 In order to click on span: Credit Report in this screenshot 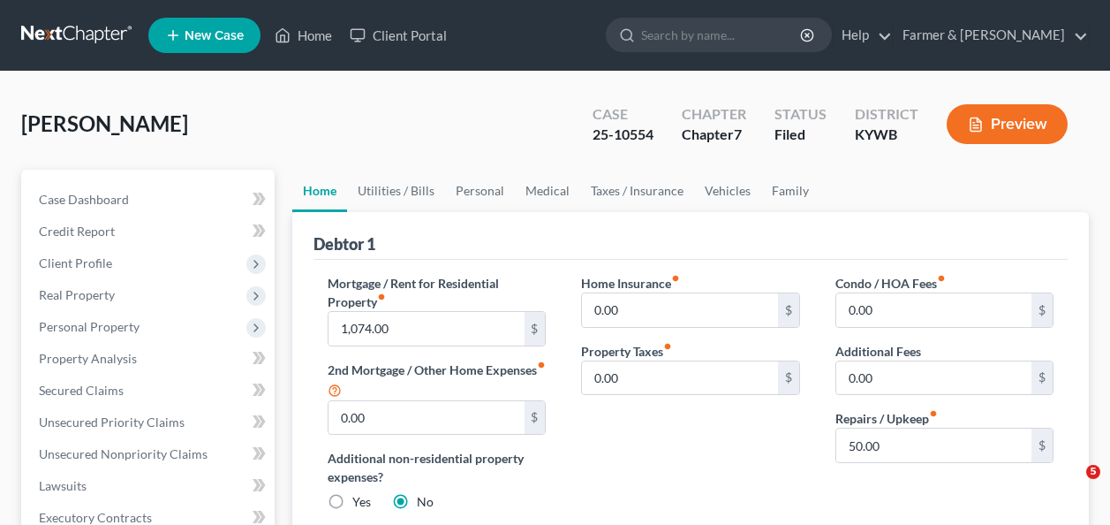, I will do `click(77, 230)`.